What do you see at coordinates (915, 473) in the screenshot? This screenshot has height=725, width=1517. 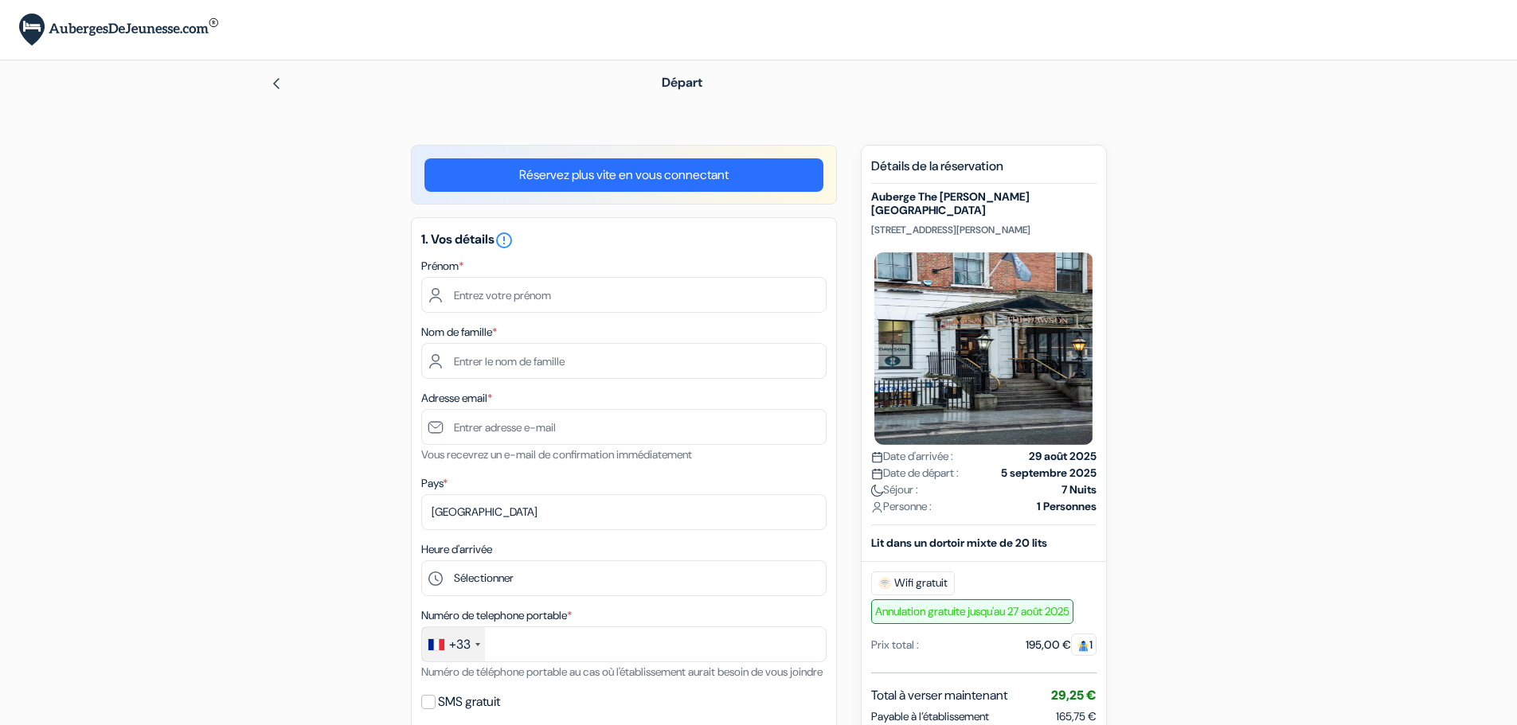 I see `span: Date de départ :` at bounding box center [915, 473].